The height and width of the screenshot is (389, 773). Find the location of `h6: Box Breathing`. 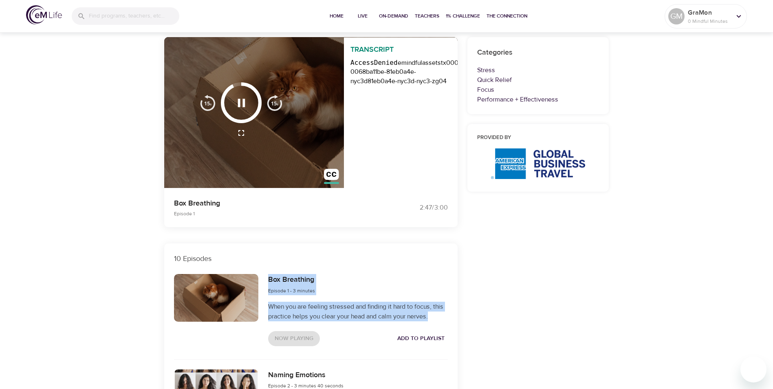

h6: Box Breathing is located at coordinates (291, 279).